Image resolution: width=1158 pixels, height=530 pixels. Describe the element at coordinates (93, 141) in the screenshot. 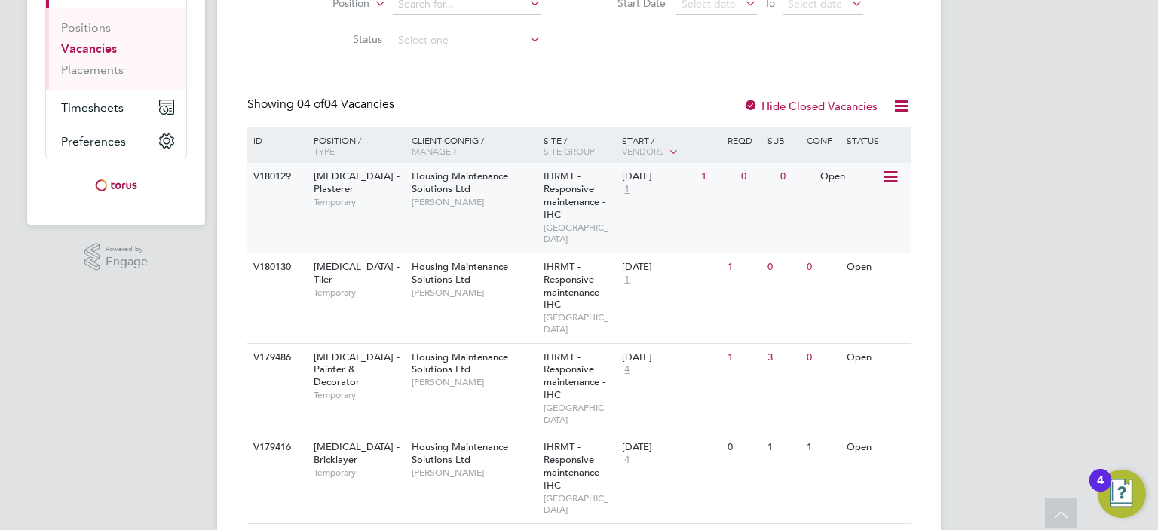

I see `span: Preferences` at that location.